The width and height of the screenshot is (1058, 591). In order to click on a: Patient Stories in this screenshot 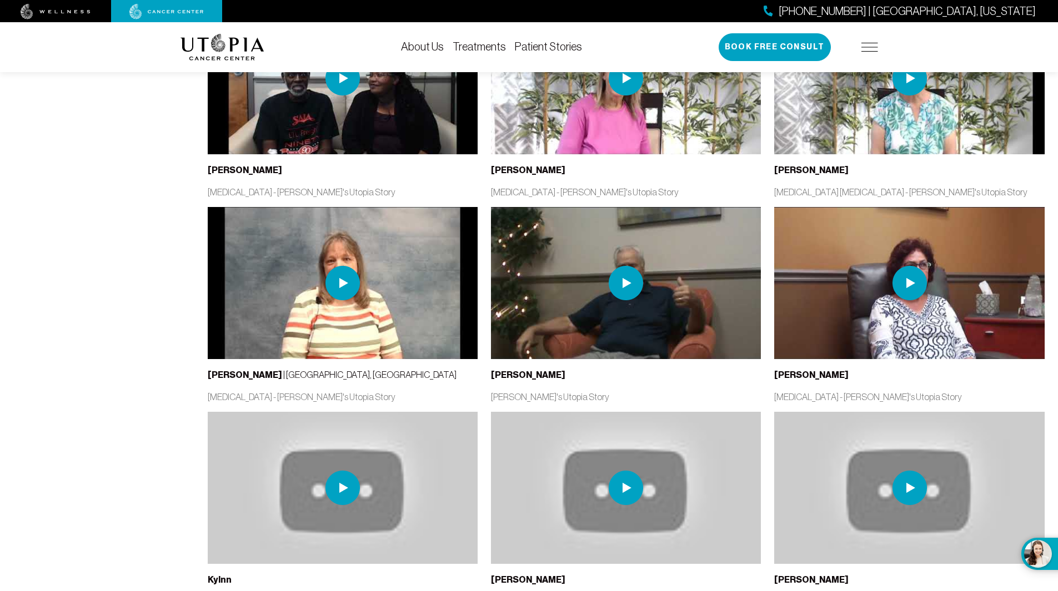, I will do `click(548, 47)`.